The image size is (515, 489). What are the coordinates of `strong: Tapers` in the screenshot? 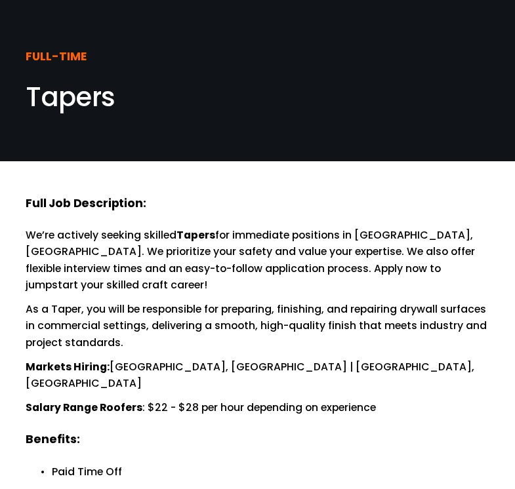 It's located at (195, 235).